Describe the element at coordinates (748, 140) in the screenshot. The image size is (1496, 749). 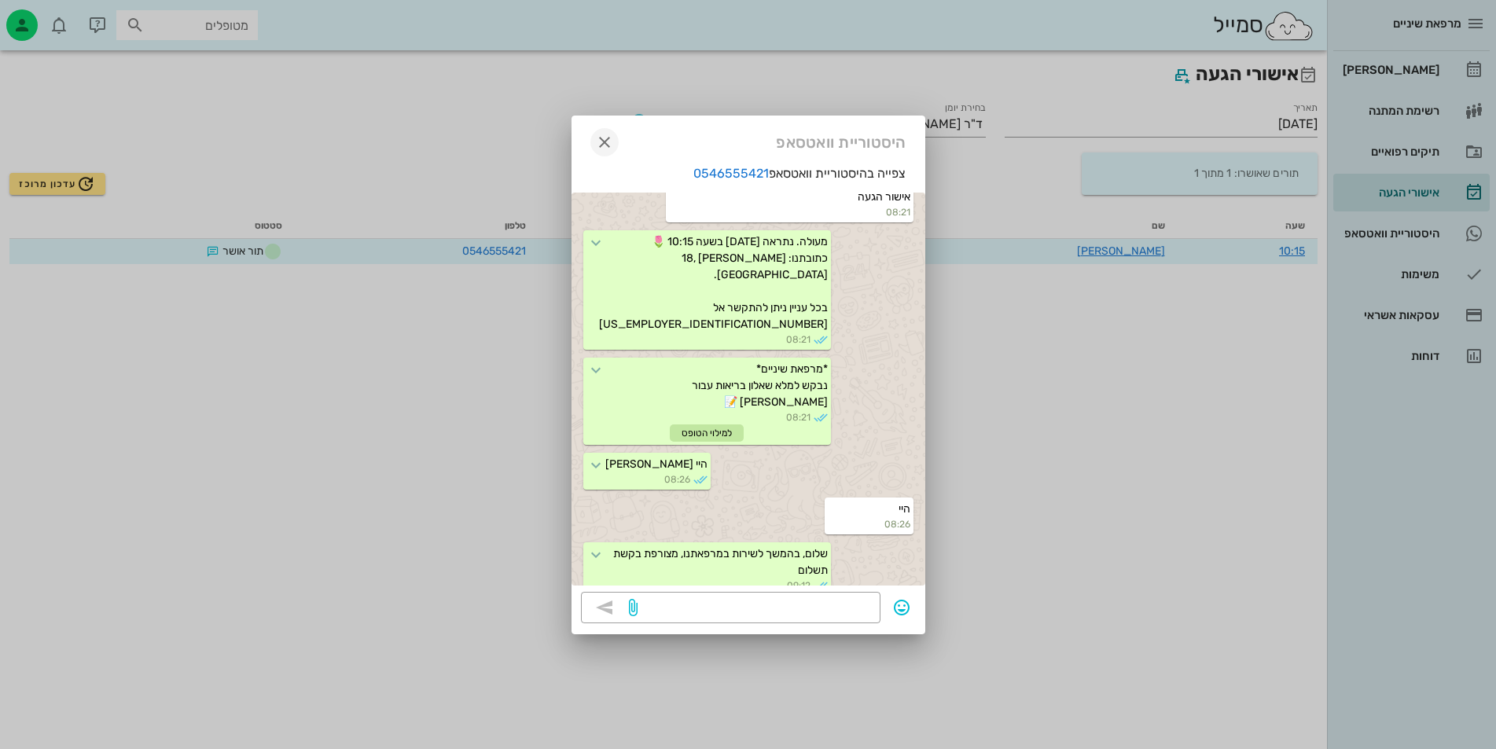
I see `div: היסטוריית וואטסאפ` at that location.